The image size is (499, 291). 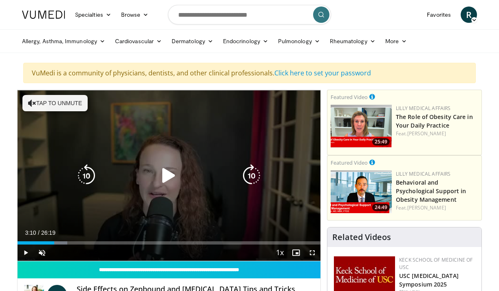 I want to click on button: Tap to unmute, so click(x=55, y=103).